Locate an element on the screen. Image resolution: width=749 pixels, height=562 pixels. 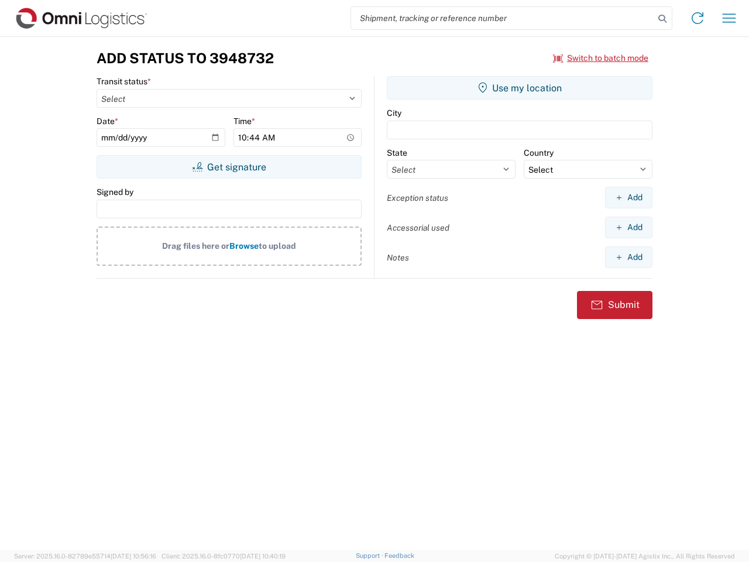
label: State is located at coordinates (397, 153).